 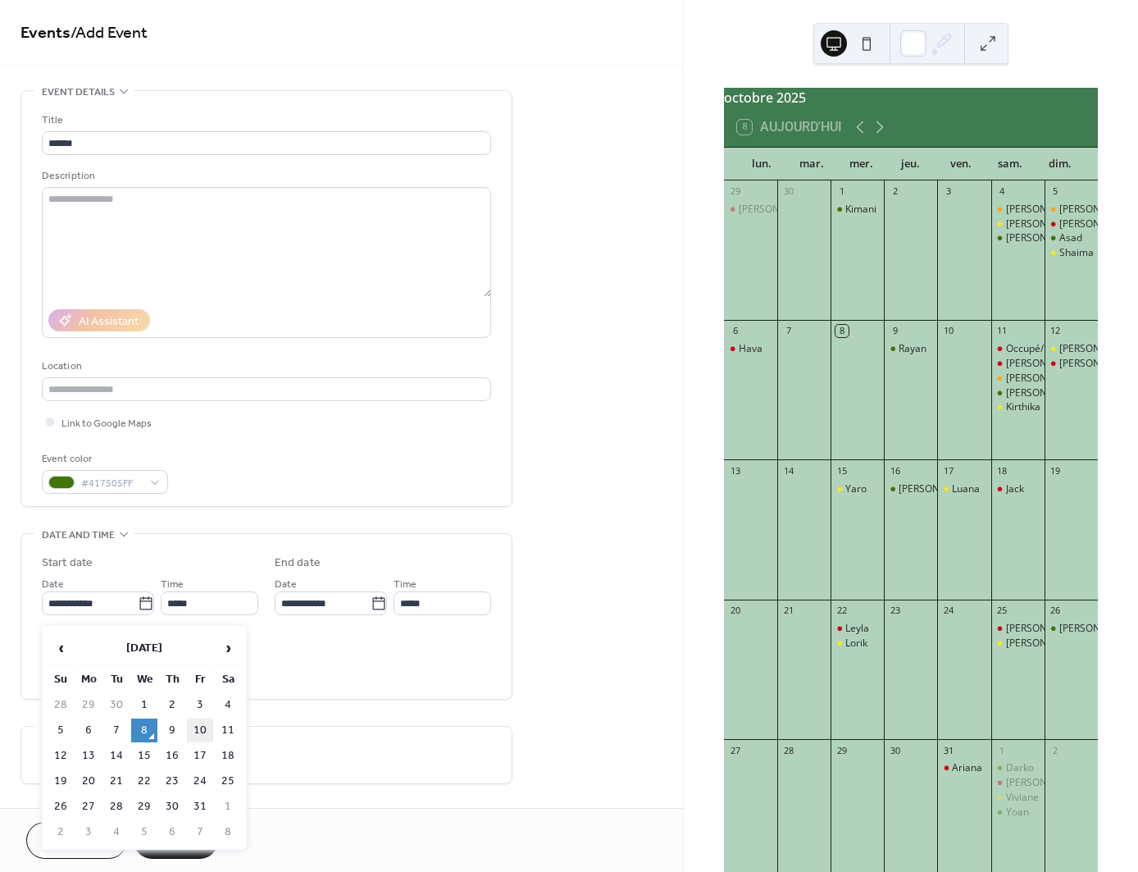 I want to click on div: 26, so click(x=1055, y=610).